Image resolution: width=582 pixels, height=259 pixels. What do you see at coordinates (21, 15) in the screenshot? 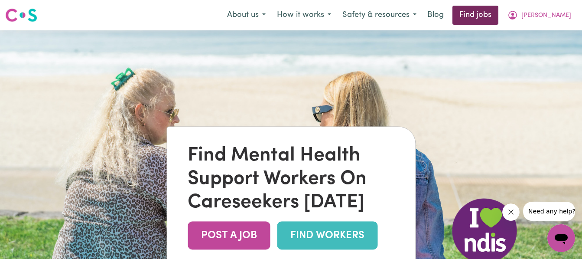
I see `a: Careseekers logo` at bounding box center [21, 15].